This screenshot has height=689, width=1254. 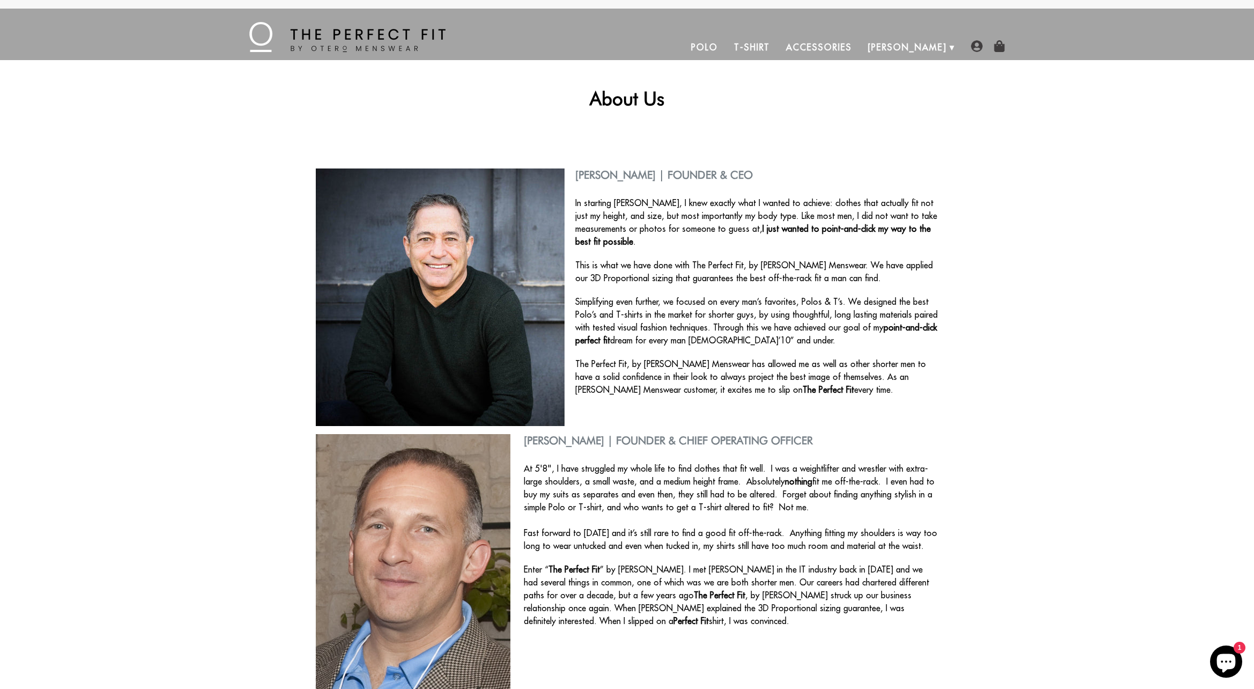 I want to click on strong: Perfect Fit, so click(x=691, y=620).